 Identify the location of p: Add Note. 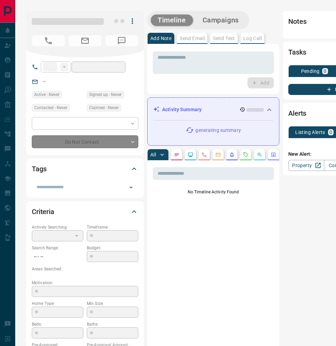
(161, 38).